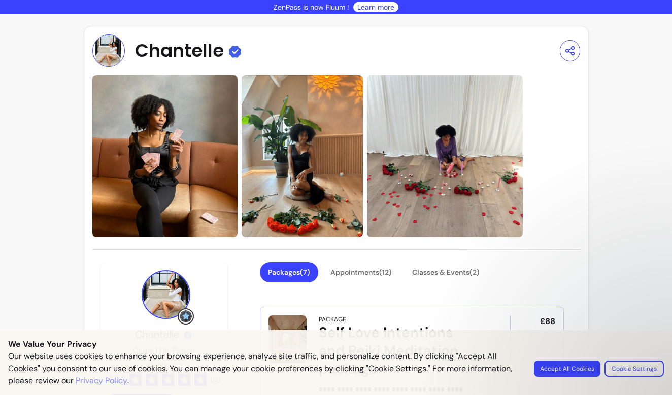 This screenshot has height=395, width=672. I want to click on img: https://d22cr2pskkweo8.cloudfront.net/cae242ab-2c60-404c-a768-8b3a0d692654, so click(302, 156).